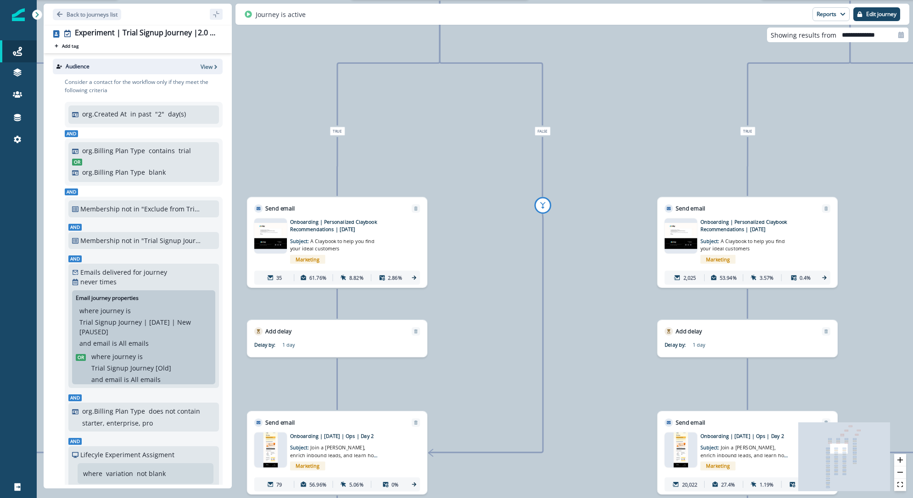 The image size is (913, 498). I want to click on p: Add tag, so click(70, 46).